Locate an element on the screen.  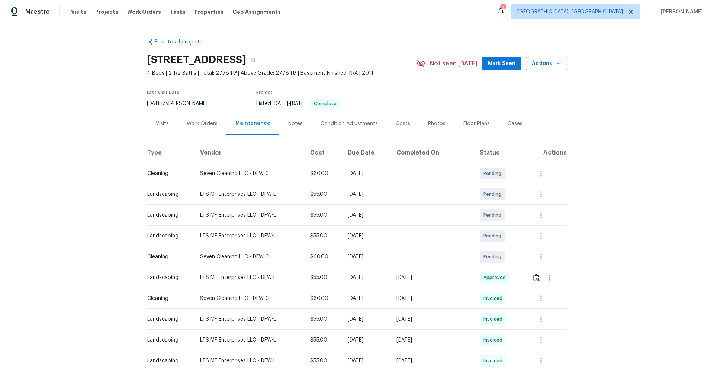
button: Copy Address is located at coordinates (253, 60).